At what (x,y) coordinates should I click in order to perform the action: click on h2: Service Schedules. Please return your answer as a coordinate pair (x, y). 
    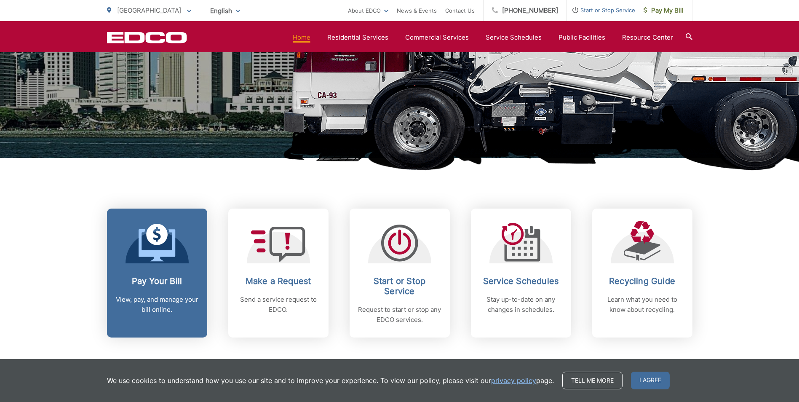
    Looking at the image, I should click on (521, 281).